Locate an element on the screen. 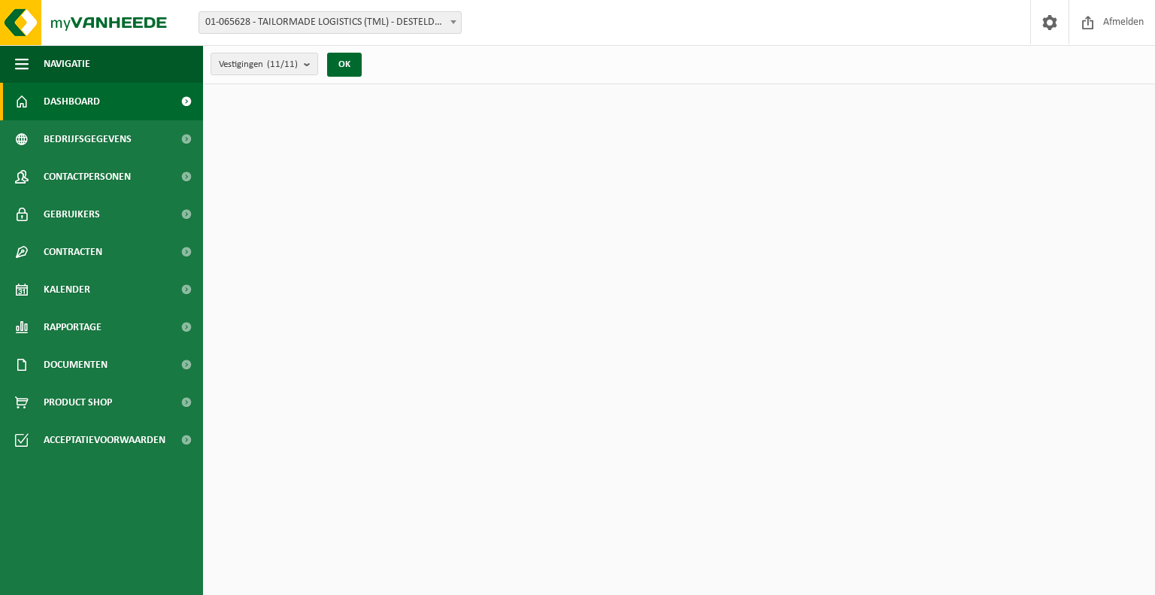 Image resolution: width=1155 pixels, height=595 pixels. span: Contracten is located at coordinates (73, 252).